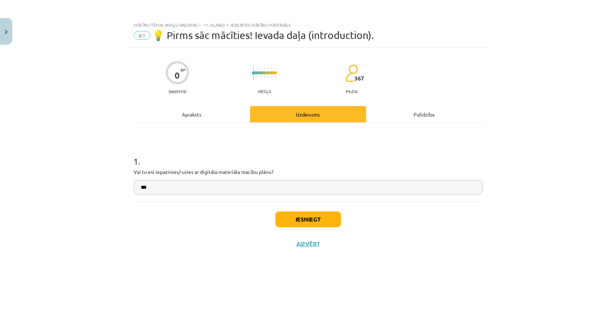 The image size is (616, 324). I want to click on img: icon-long-line-d9ea69661e0d244f92f715978eff75569469978d946b2353a9bb055b3ed8787d.svg, so click(254, 73).